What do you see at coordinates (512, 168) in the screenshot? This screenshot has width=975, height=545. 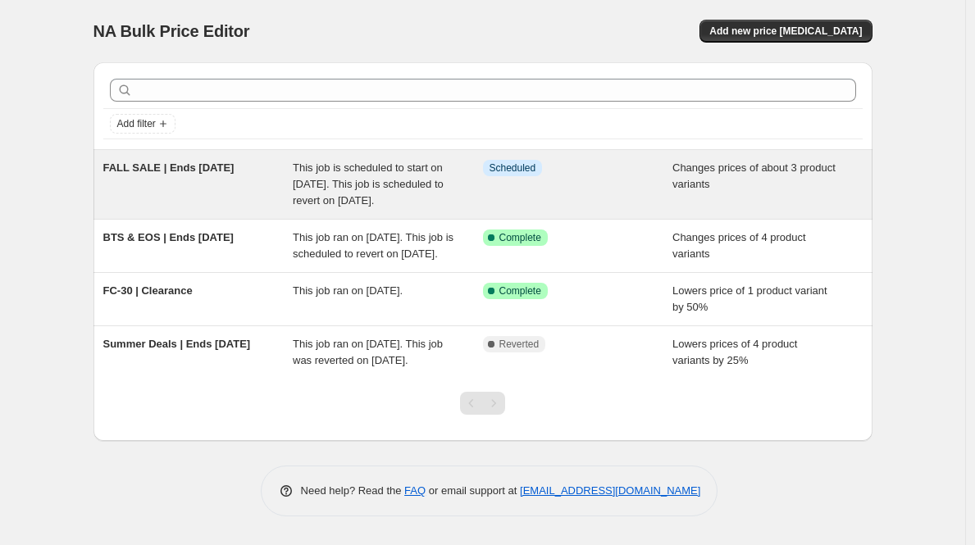 I see `span: Scheduled` at bounding box center [512, 168].